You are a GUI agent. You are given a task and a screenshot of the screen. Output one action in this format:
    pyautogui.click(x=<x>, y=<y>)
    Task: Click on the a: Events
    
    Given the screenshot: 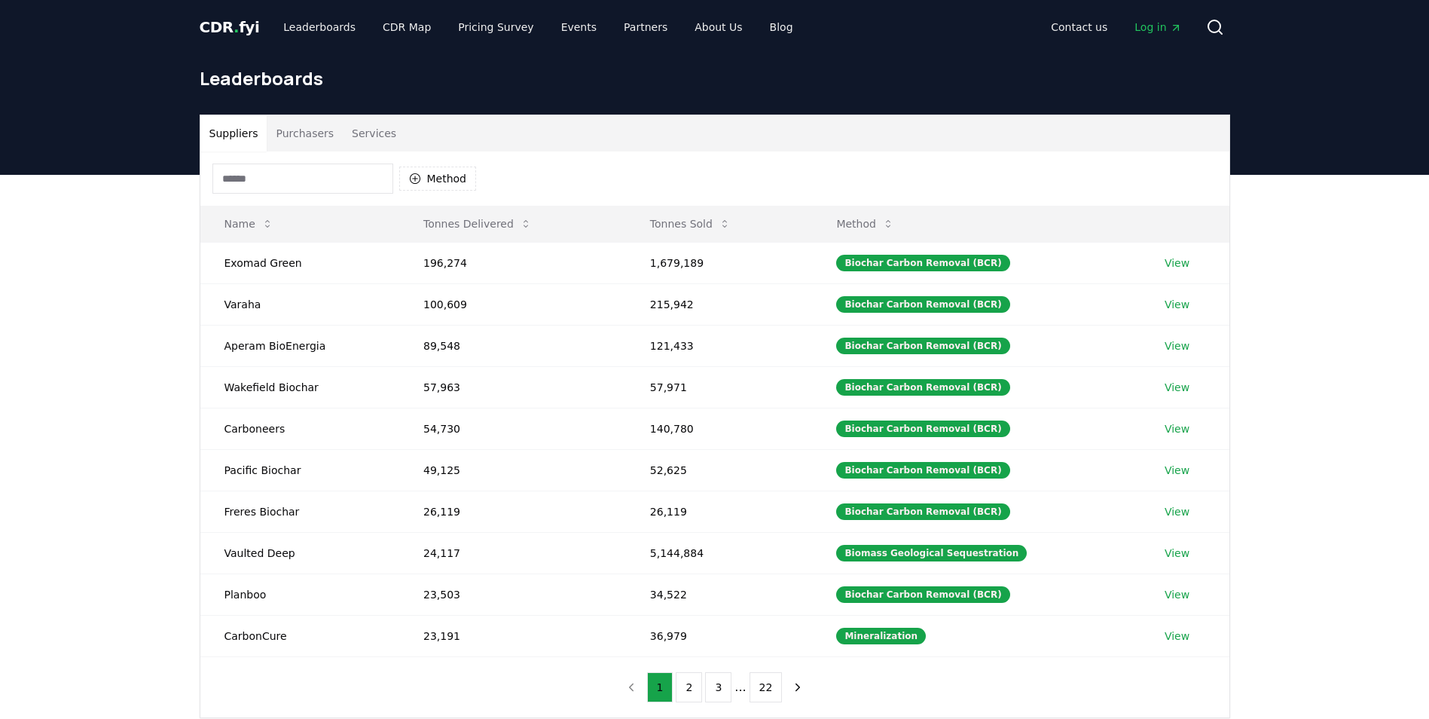 What is the action you would take?
    pyautogui.click(x=579, y=27)
    